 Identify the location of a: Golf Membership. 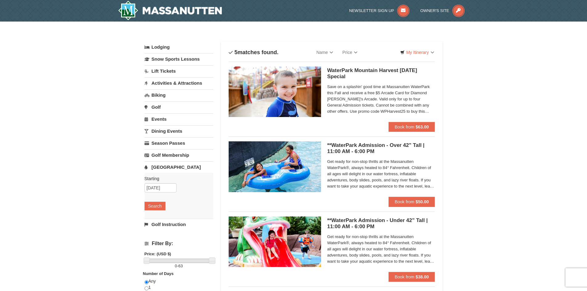
(179, 155).